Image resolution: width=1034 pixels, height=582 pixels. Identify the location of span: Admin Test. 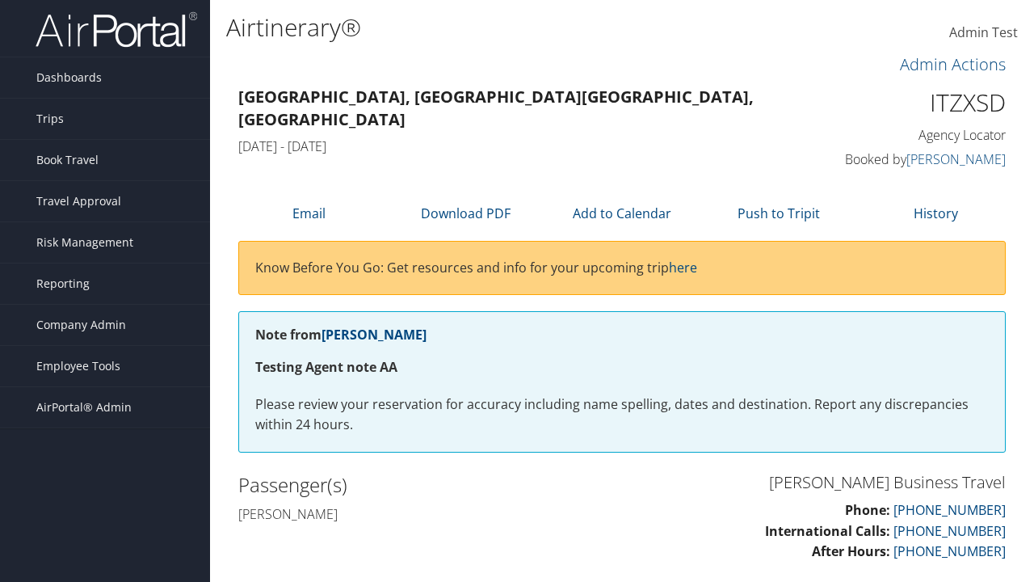
(983, 32).